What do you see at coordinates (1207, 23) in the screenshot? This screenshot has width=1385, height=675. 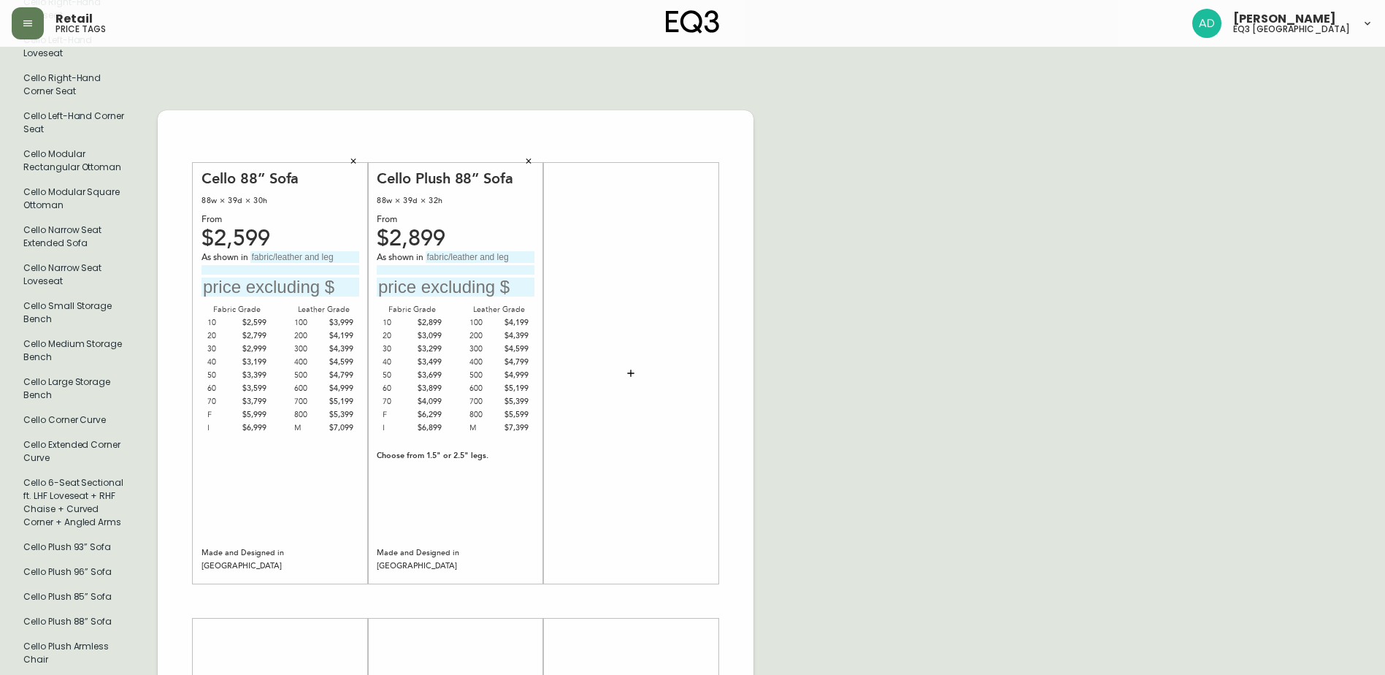 I see `img: 308eed972967e97254d70fe596219f44` at bounding box center [1207, 23].